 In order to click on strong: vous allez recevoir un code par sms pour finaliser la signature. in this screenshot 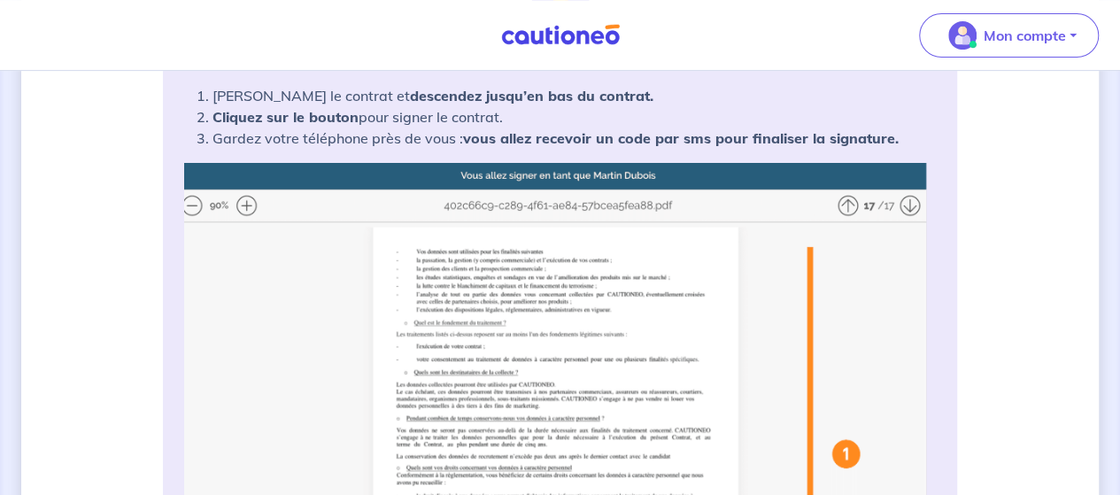, I will do `click(681, 138)`.